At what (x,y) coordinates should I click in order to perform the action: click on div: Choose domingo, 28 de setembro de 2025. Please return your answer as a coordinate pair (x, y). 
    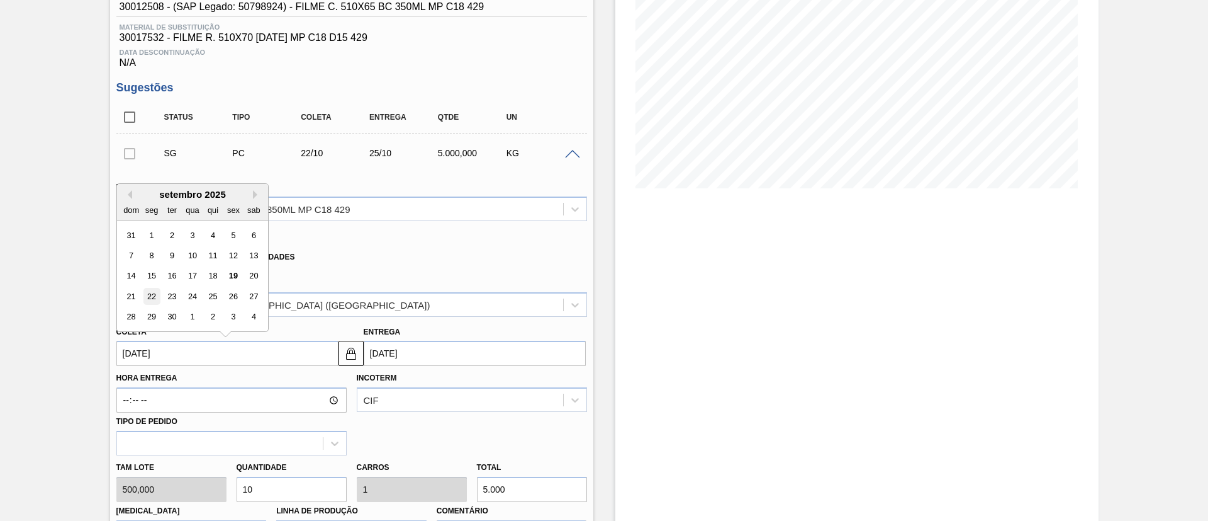
    Looking at the image, I should click on (131, 317).